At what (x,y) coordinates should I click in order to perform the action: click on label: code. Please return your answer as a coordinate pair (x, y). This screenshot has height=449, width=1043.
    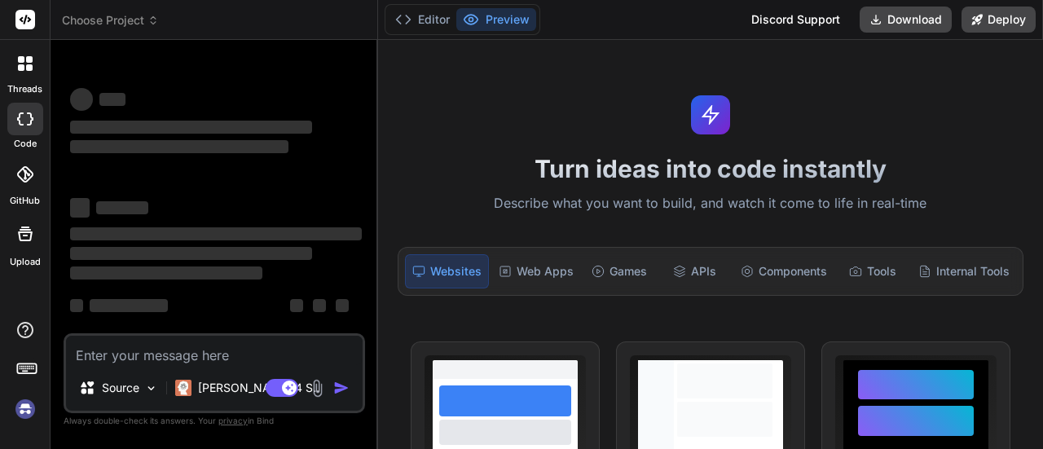
    Looking at the image, I should click on (25, 143).